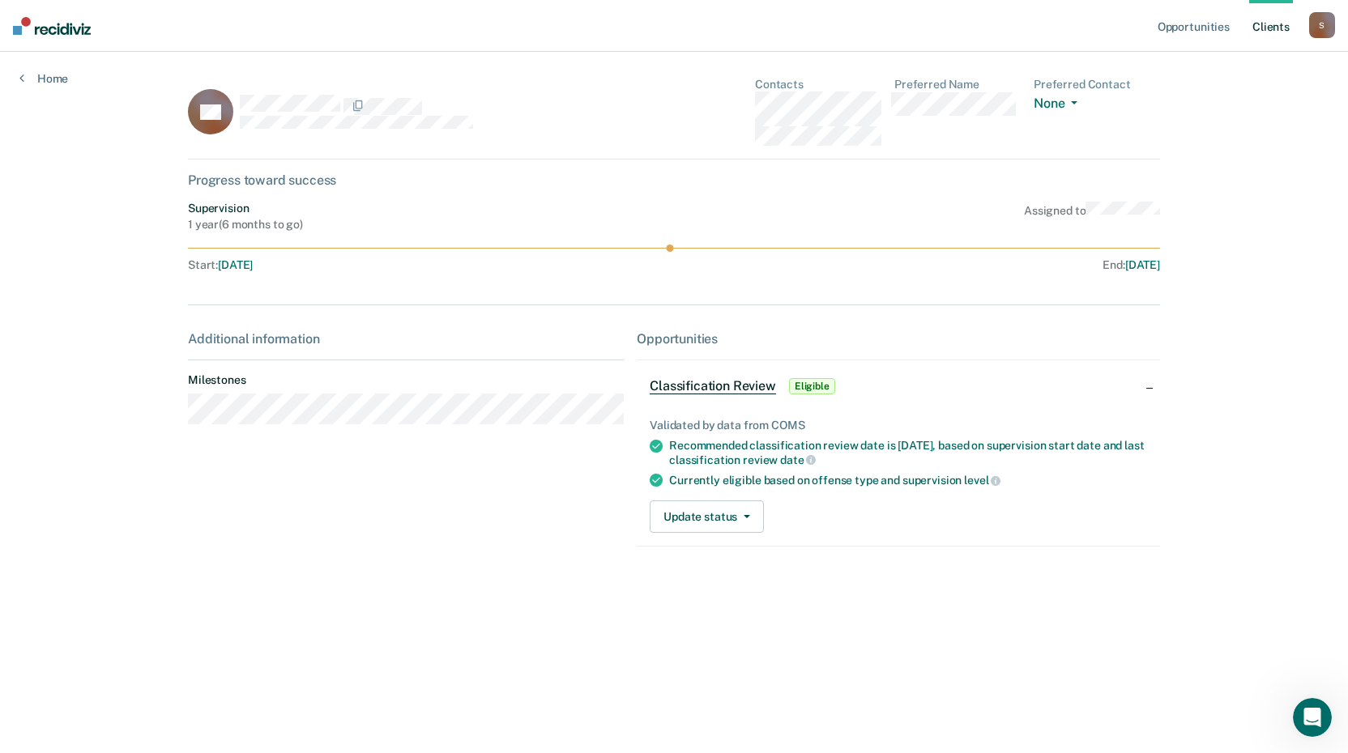 The height and width of the screenshot is (753, 1348). I want to click on button: S, so click(1322, 25).